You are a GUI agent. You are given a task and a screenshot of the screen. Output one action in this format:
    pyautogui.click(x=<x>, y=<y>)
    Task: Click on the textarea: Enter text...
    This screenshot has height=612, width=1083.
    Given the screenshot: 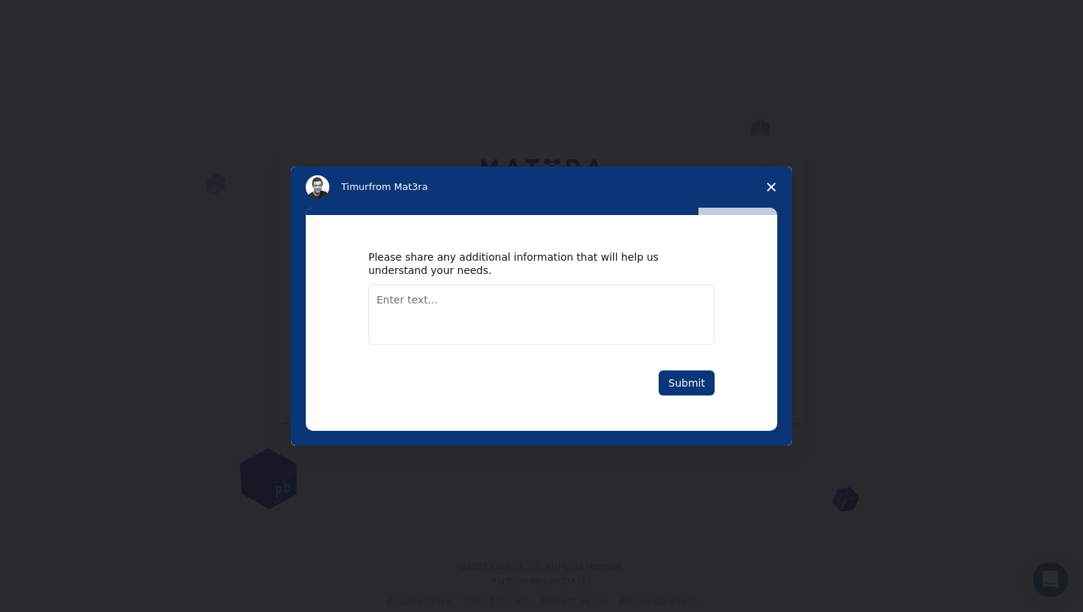 What is the action you would take?
    pyautogui.click(x=541, y=314)
    